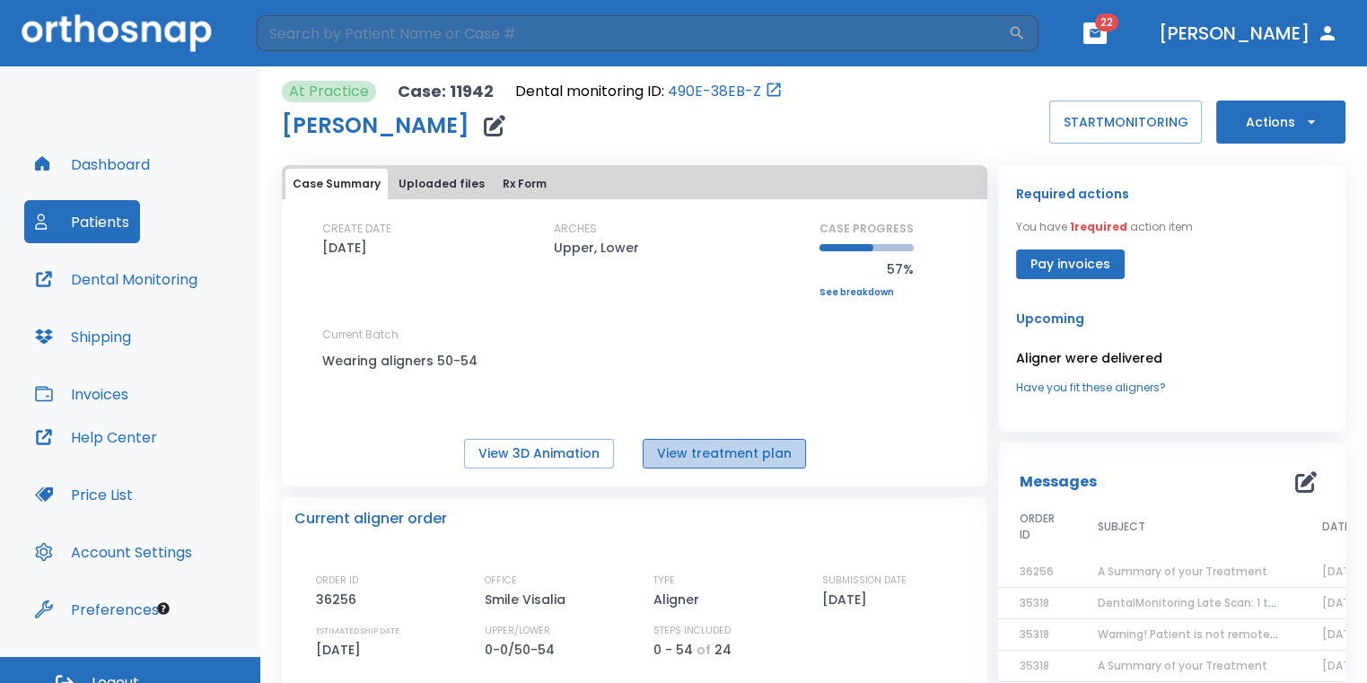  Describe the element at coordinates (96, 437) in the screenshot. I see `a: Help Center` at that location.